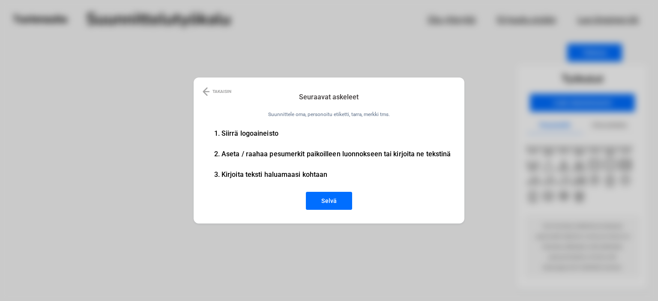 The height and width of the screenshot is (301, 658). I want to click on p: TAKAISIN, so click(222, 92).